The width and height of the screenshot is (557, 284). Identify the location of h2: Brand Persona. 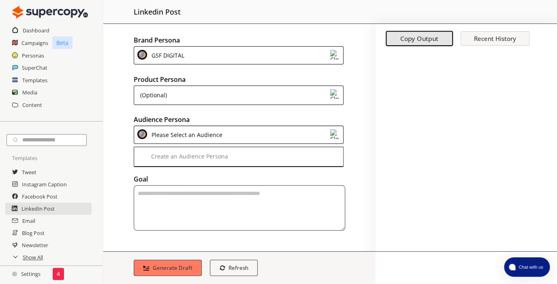
(240, 40).